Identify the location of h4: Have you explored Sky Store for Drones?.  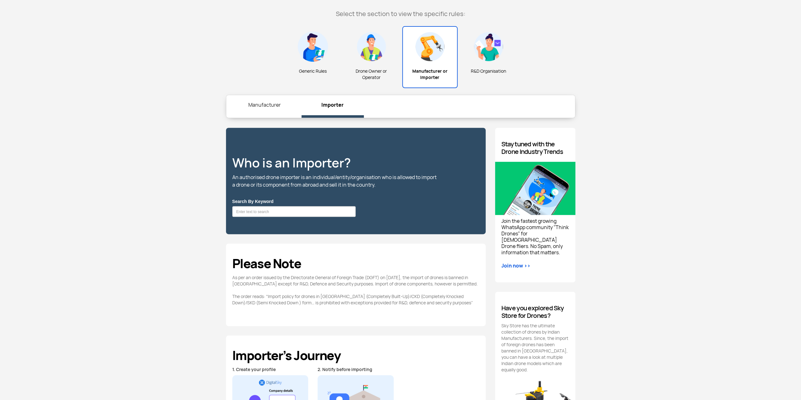
(535, 312).